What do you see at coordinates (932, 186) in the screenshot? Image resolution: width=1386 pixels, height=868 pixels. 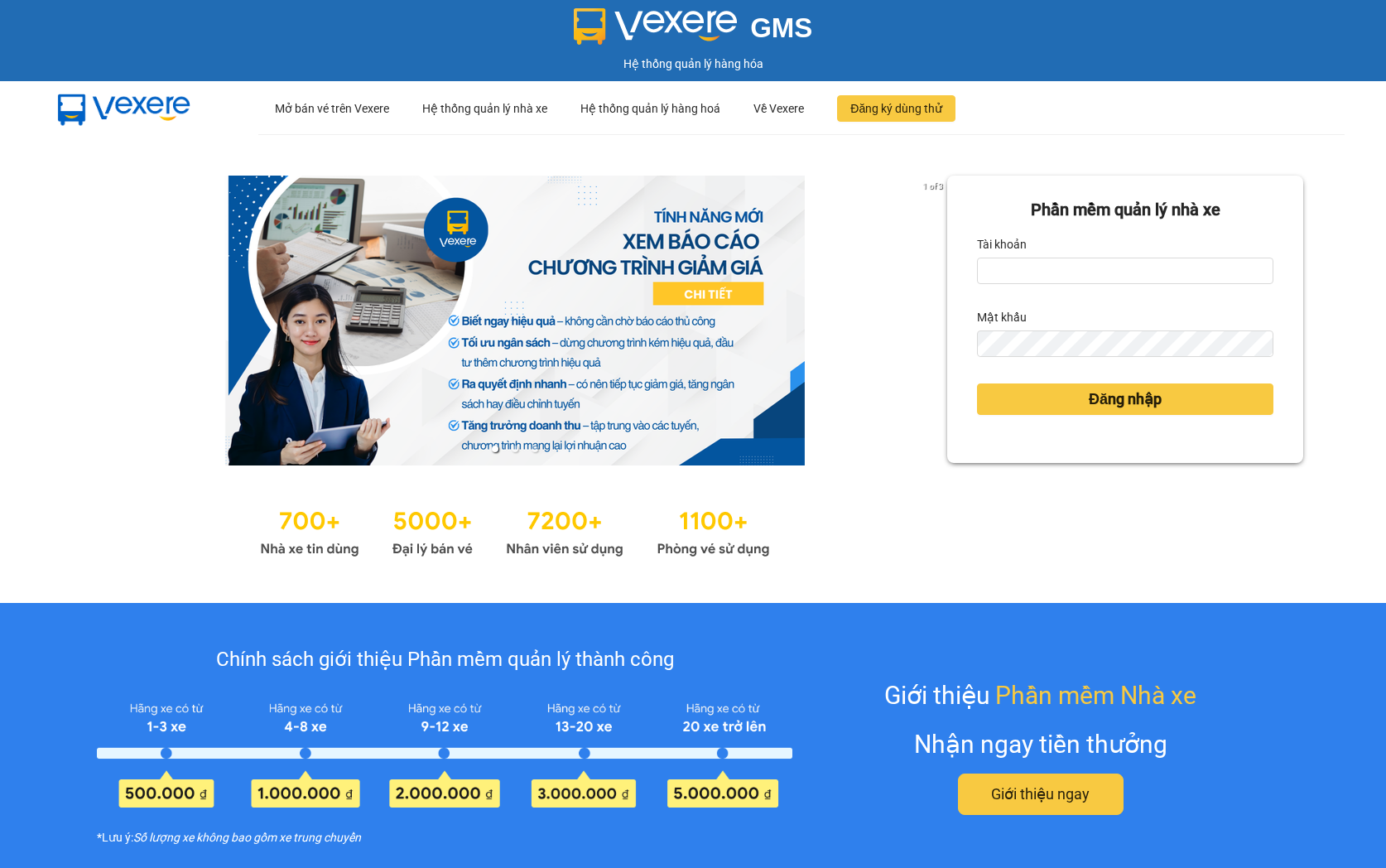 I see `p: 1 of 3` at bounding box center [932, 186].